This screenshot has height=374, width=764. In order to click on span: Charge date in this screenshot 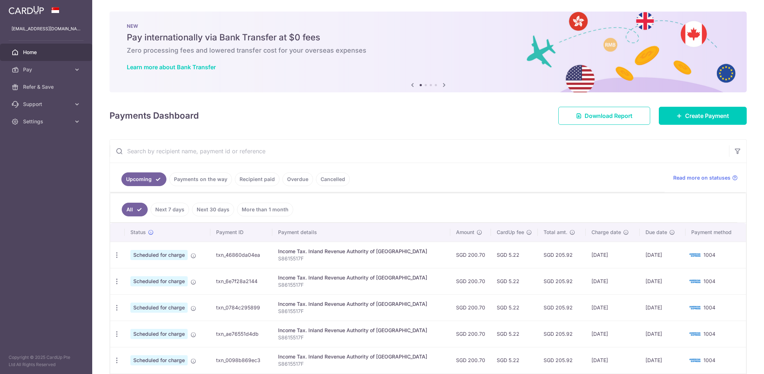, I will do `click(606, 232)`.